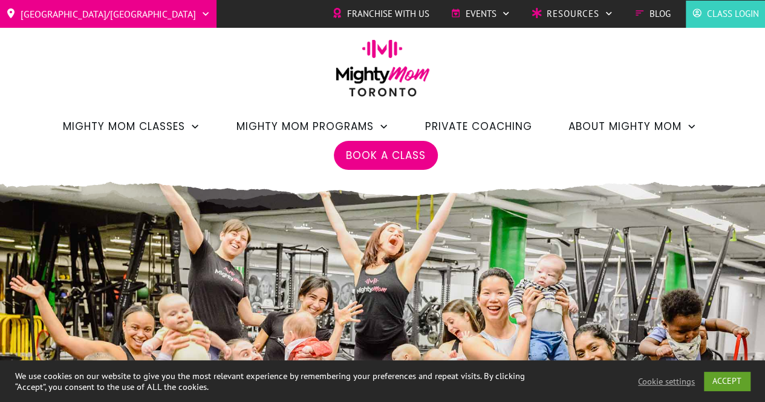 The image size is (765, 402). I want to click on a: Mighty Mom Programs, so click(313, 126).